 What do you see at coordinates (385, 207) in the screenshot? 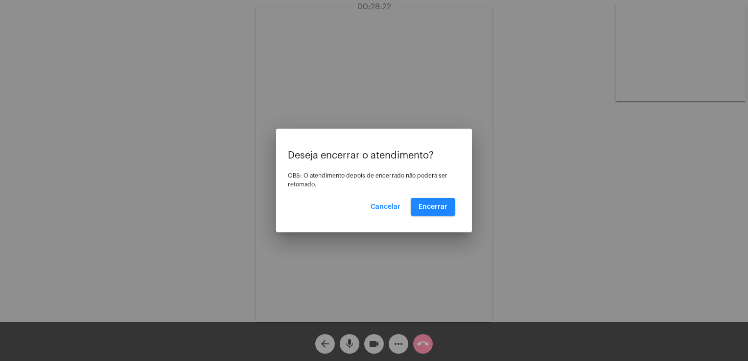
I see `span: Cancelar` at bounding box center [385, 207].